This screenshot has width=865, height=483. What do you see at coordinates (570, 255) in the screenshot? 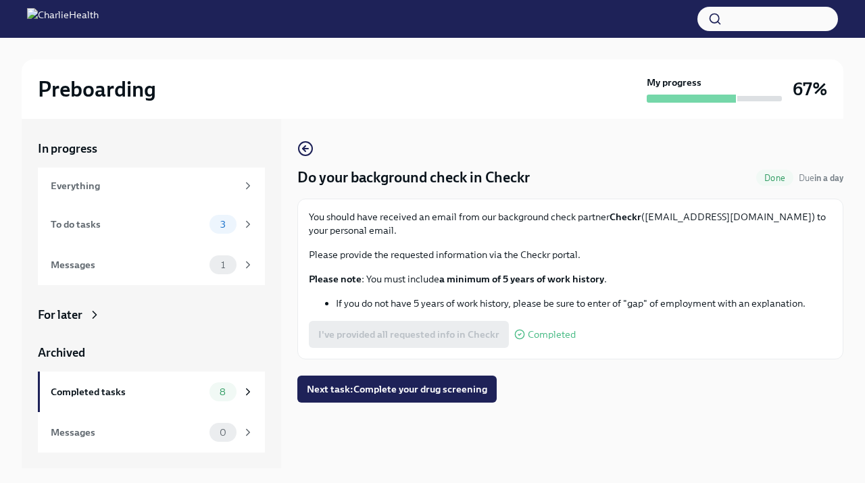
I see `p: Please provide the requested information via the Checkr portal.` at bounding box center [570, 255].